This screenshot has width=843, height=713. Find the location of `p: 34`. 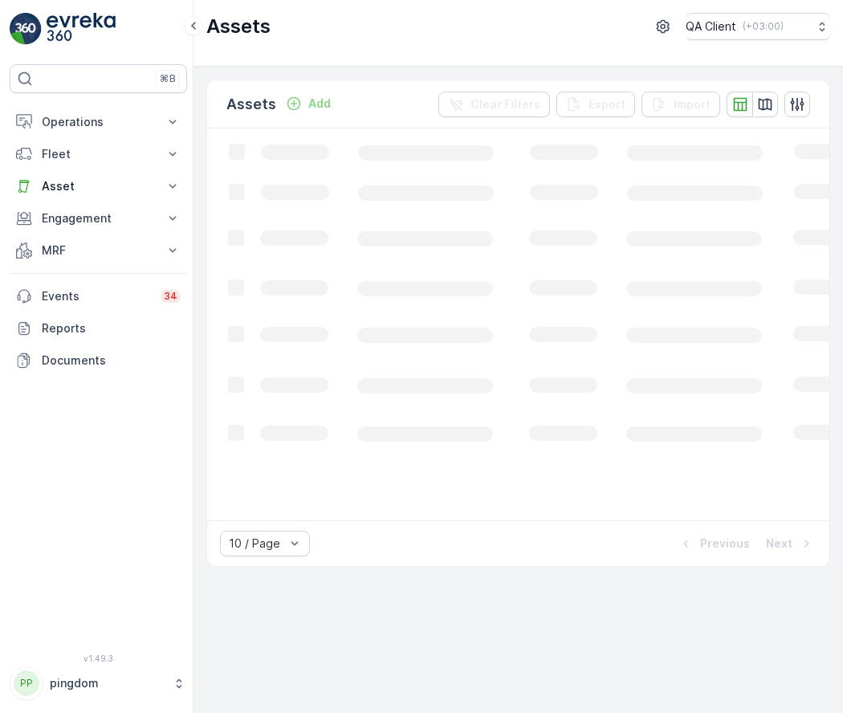

p: 34 is located at coordinates (170, 296).